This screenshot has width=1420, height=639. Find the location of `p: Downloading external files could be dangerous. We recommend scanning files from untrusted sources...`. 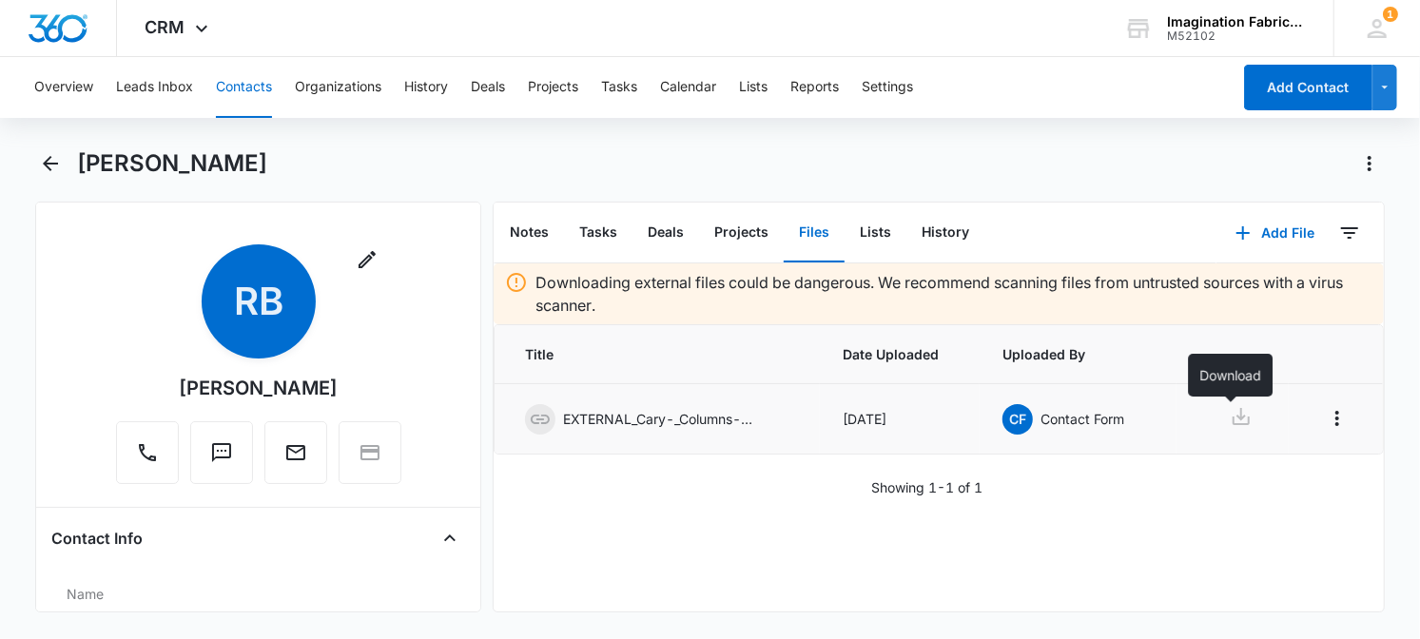

p: Downloading external files could be dangerous. We recommend scanning files from untrusted sources... is located at coordinates (954, 294).